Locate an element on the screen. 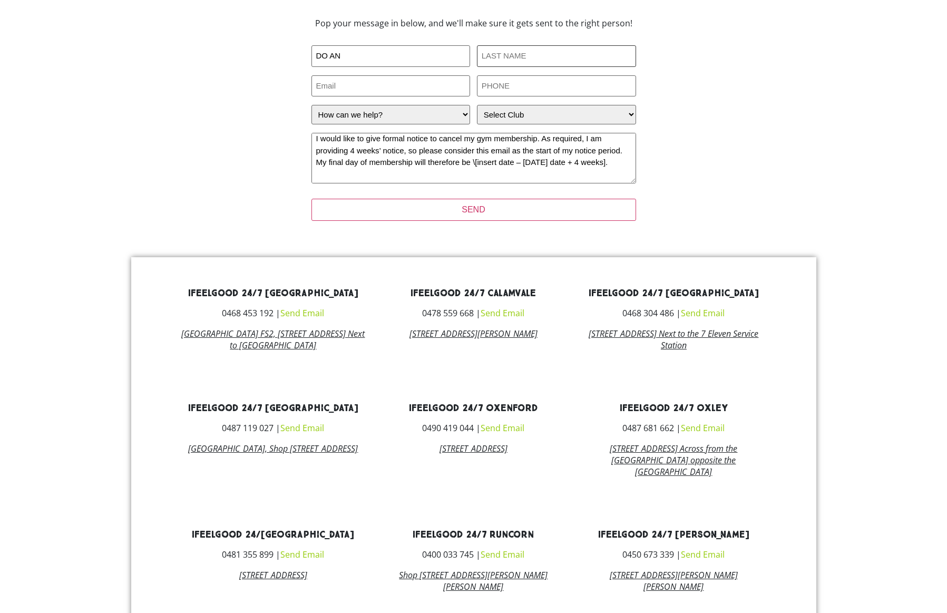  input: Email is located at coordinates (391, 86).